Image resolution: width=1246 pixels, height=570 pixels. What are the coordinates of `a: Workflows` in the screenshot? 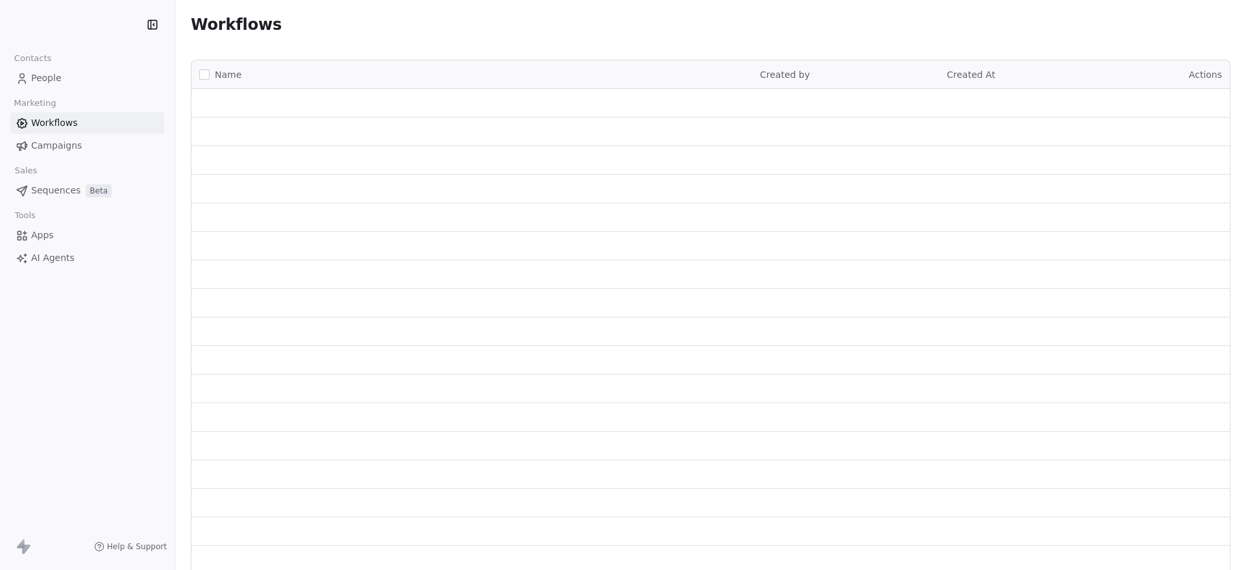 It's located at (87, 123).